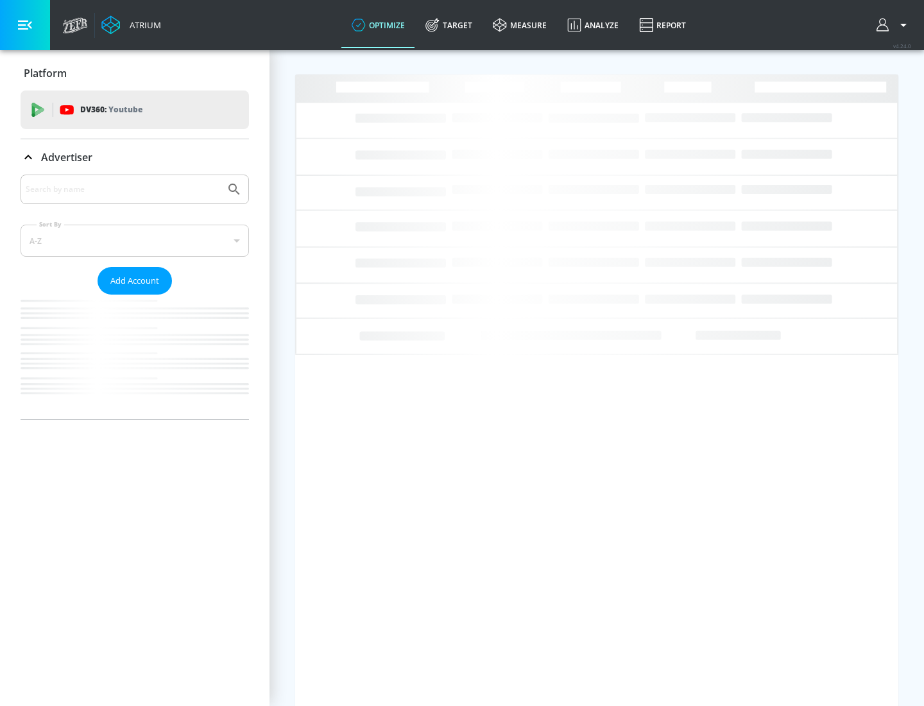  What do you see at coordinates (123, 189) in the screenshot?
I see `input: Search by name` at bounding box center [123, 189].